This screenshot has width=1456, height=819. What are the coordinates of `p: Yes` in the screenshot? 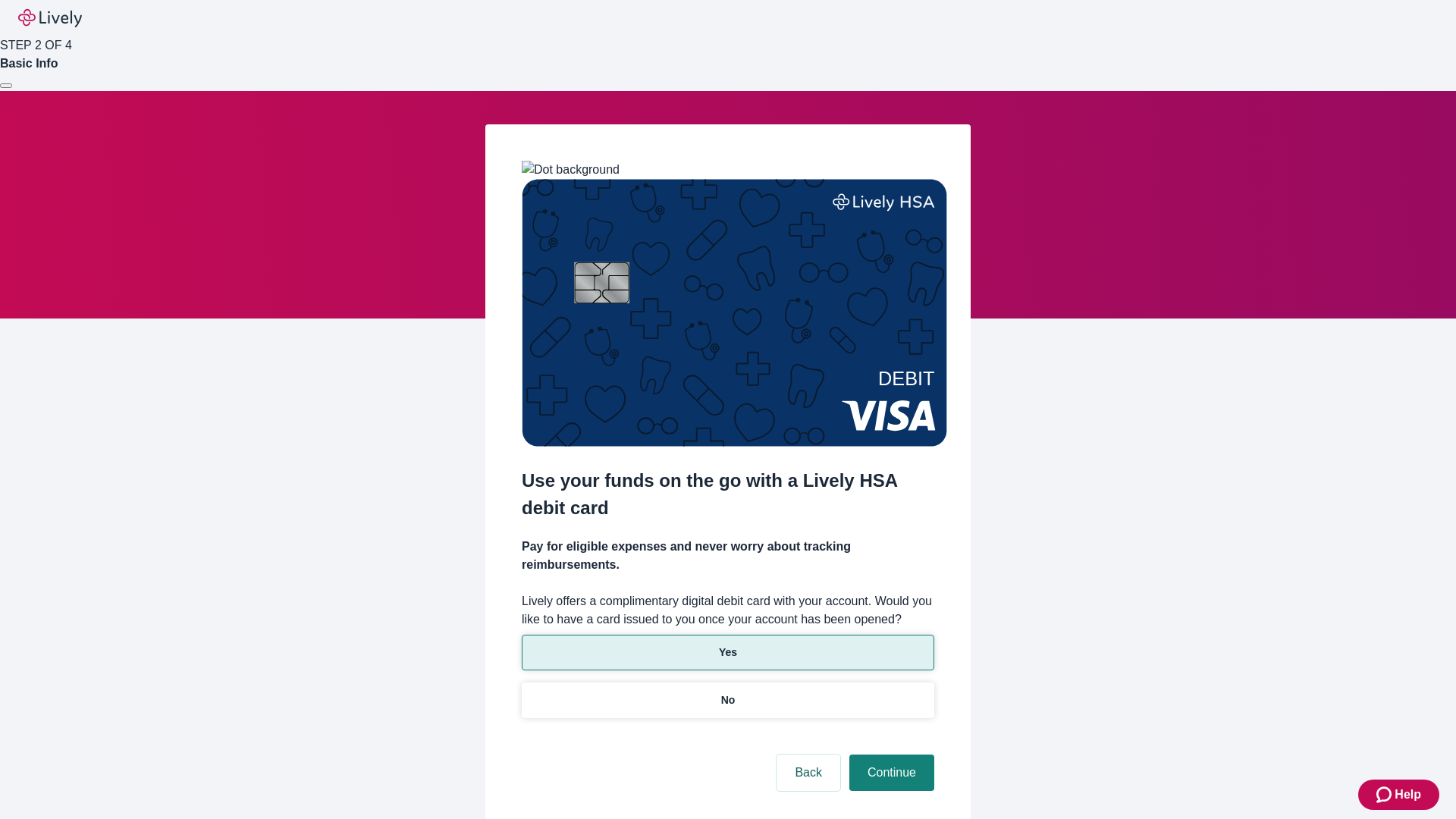 It's located at (728, 652).